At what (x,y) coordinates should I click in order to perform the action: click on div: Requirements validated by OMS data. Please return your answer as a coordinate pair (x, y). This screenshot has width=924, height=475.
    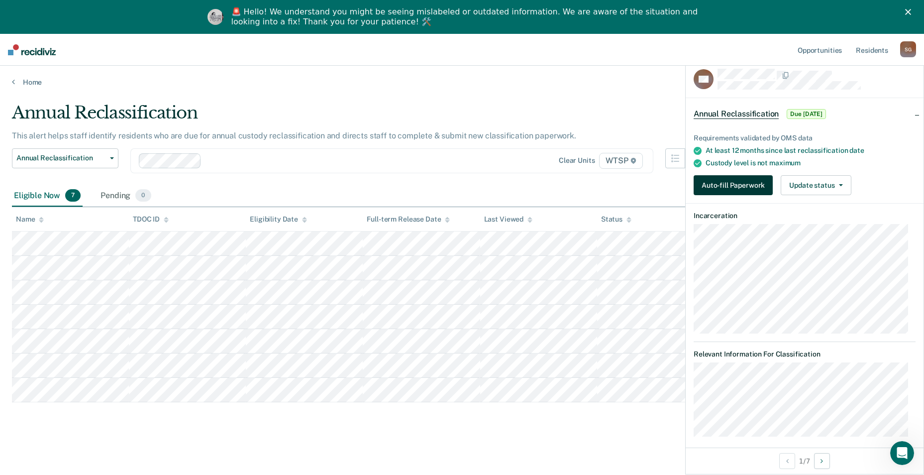
    Looking at the image, I should click on (805, 138).